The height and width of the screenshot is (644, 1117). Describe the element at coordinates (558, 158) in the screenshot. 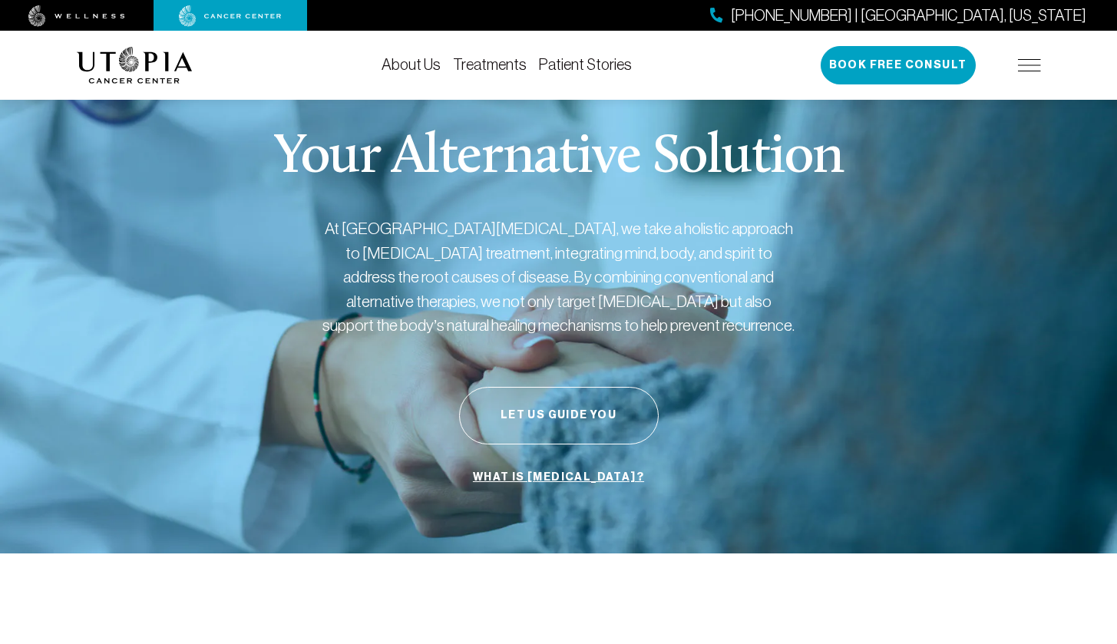

I see `p: Your Alternative Solution` at that location.